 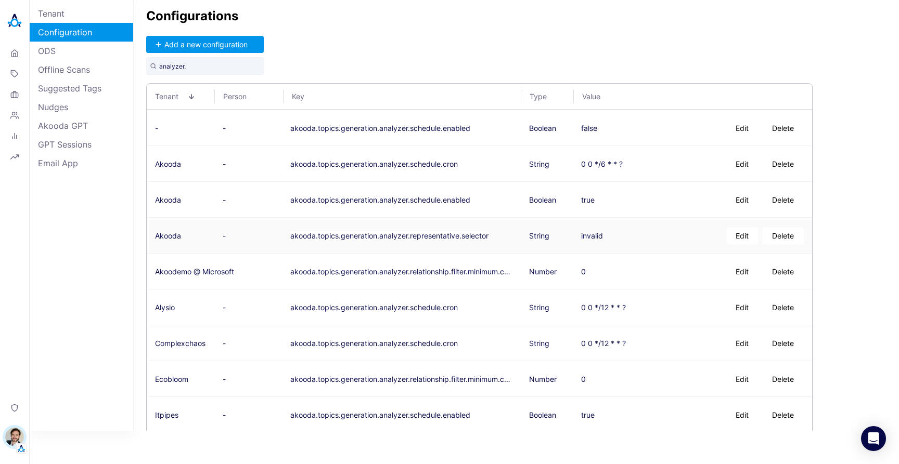 I want to click on th: Key, so click(x=402, y=97).